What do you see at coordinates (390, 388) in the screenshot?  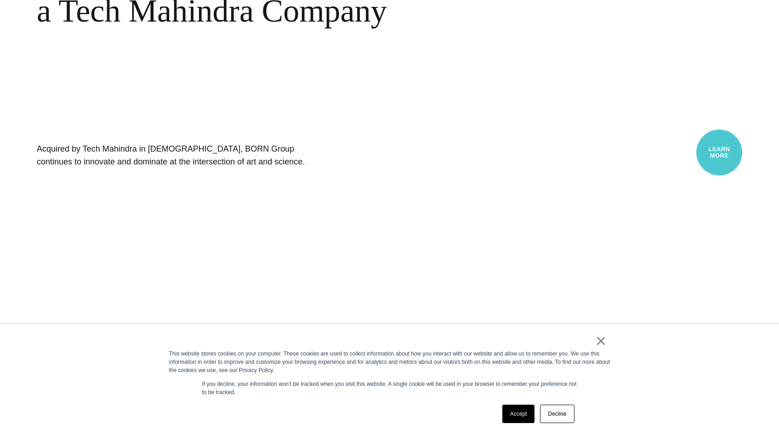 I see `p: If you decline, your information won’t be tracked when you visit this website. A single cookie wi...` at bounding box center [390, 388].